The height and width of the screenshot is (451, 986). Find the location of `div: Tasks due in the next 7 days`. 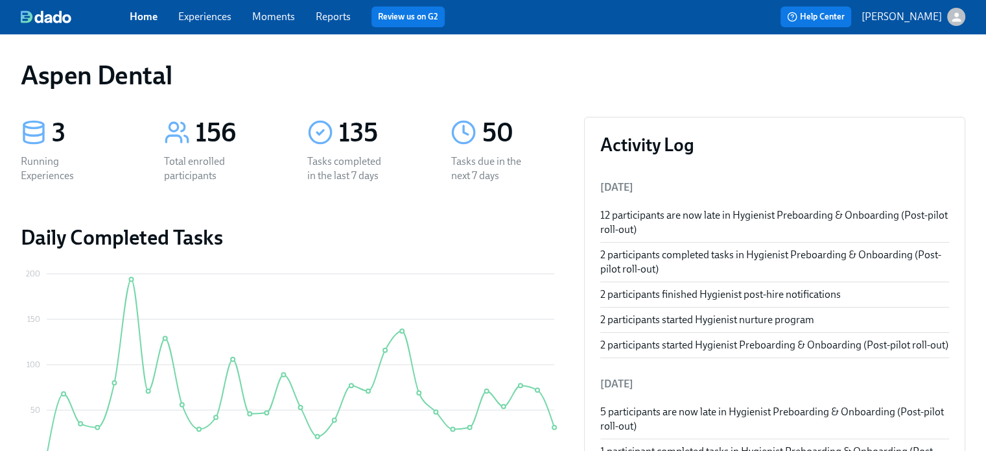

div: Tasks due in the next 7 days is located at coordinates (492, 169).